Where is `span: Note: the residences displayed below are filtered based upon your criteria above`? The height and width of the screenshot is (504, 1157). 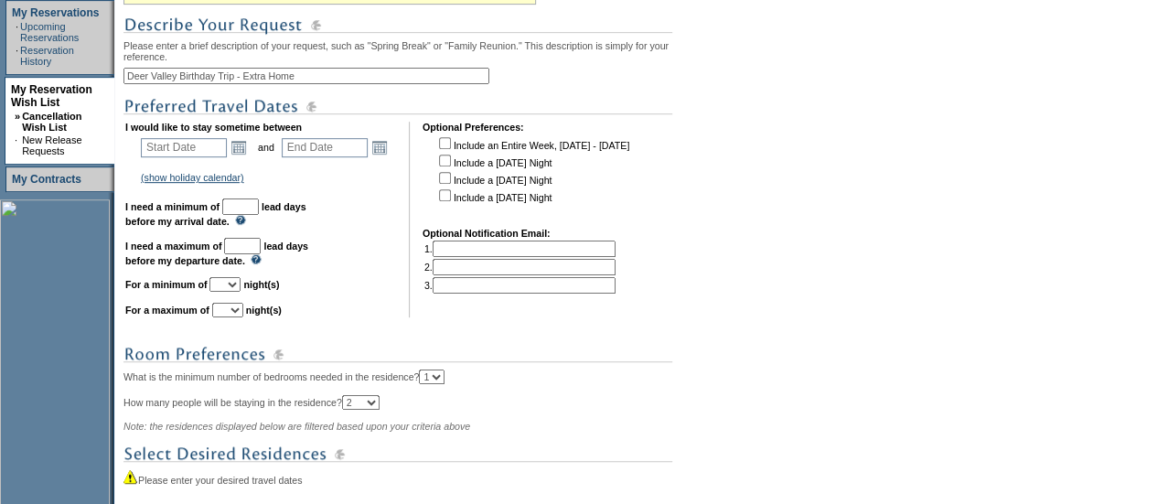 span: Note: the residences displayed below are filtered based upon your criteria above is located at coordinates (296, 426).